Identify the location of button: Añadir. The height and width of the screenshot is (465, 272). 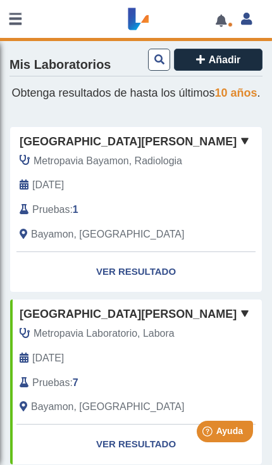
(218, 59).